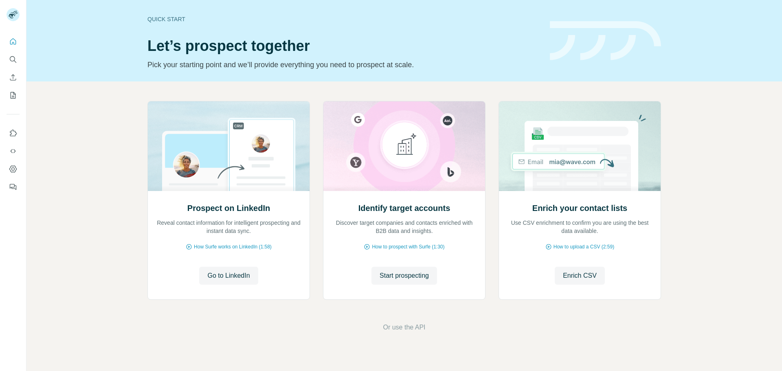 The width and height of the screenshot is (782, 371). What do you see at coordinates (229, 276) in the screenshot?
I see `span: Go to LinkedIn` at bounding box center [229, 276].